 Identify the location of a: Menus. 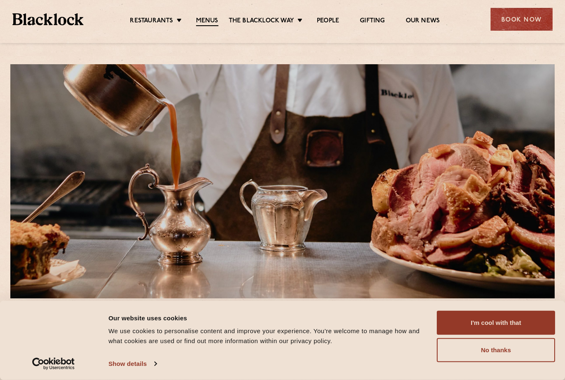
(207, 22).